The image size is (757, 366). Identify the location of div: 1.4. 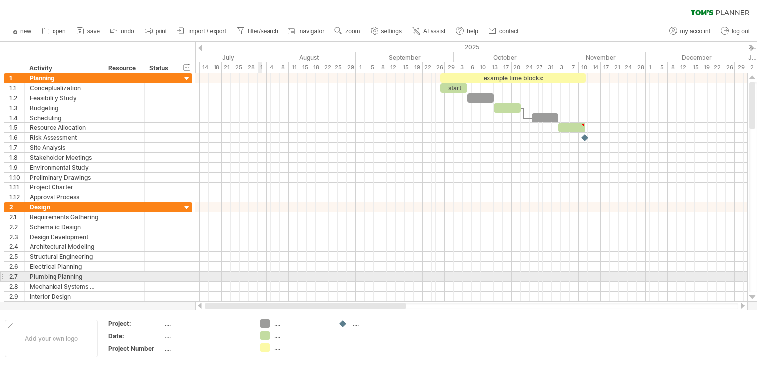
(17, 117).